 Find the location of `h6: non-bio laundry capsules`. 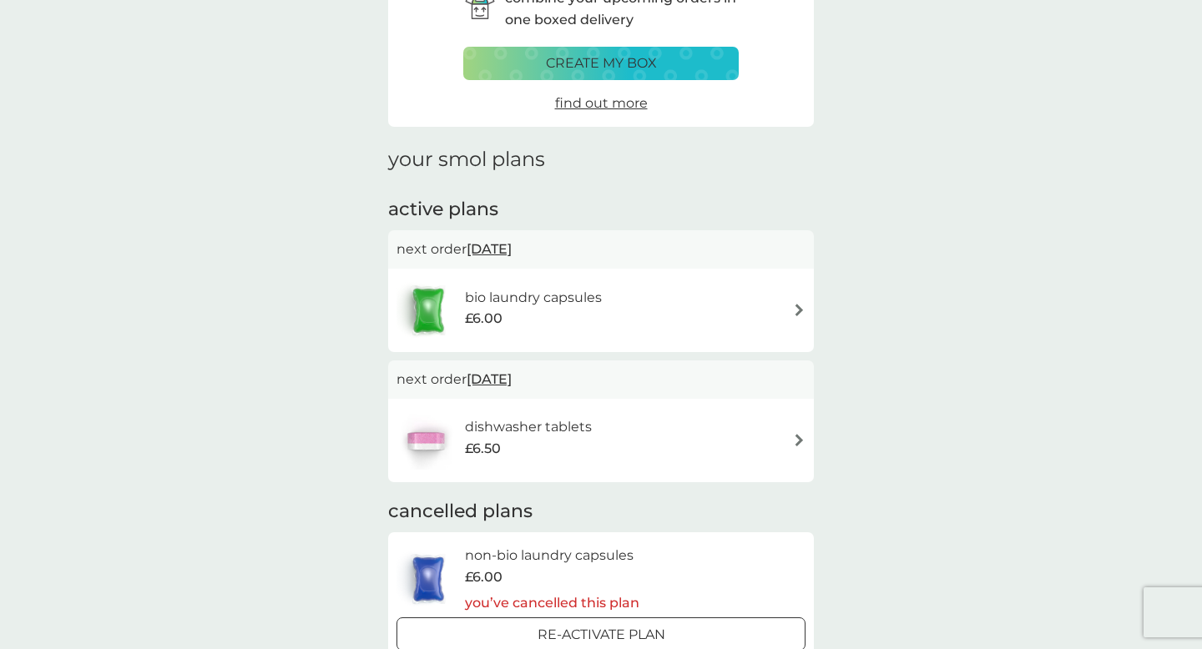

h6: non-bio laundry capsules is located at coordinates (552, 556).